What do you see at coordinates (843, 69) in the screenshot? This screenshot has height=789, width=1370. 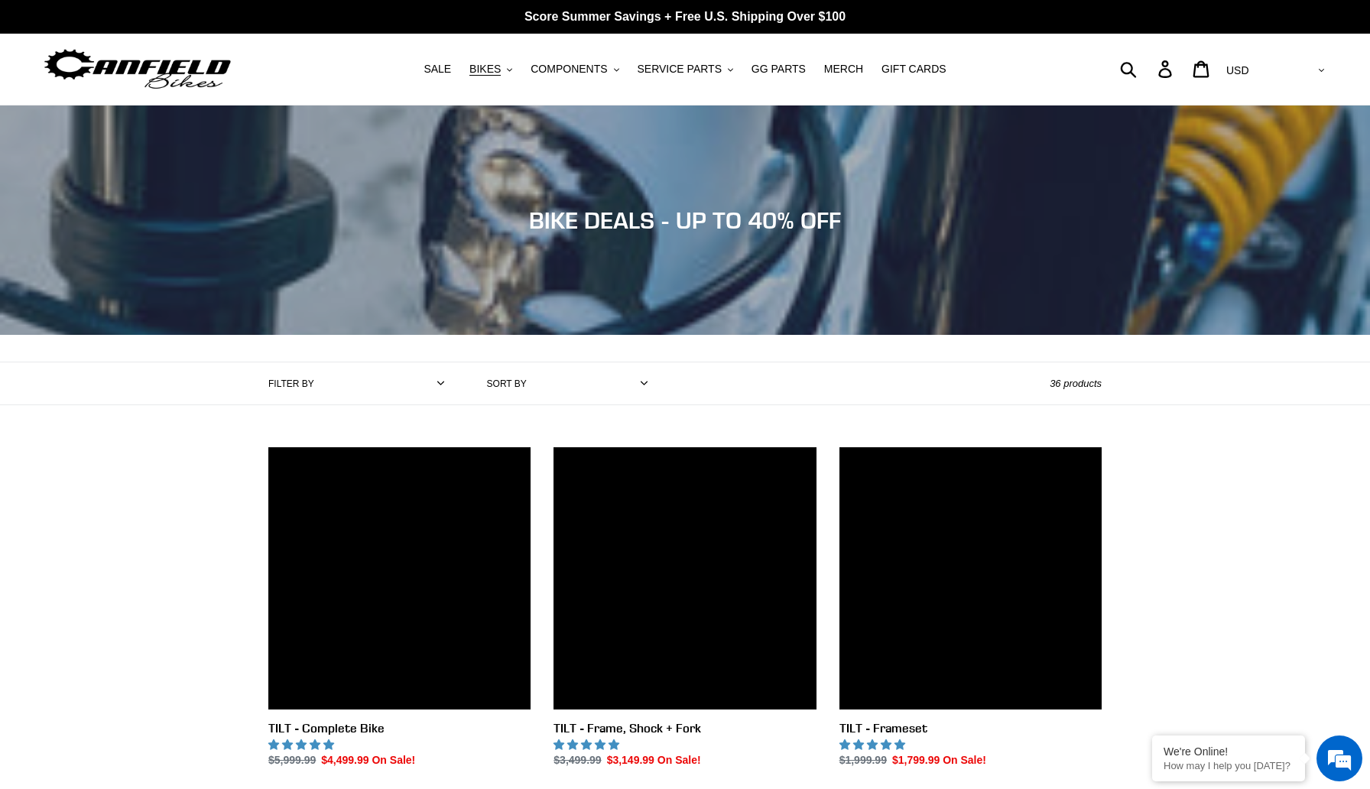 I see `span: MERCH` at bounding box center [843, 69].